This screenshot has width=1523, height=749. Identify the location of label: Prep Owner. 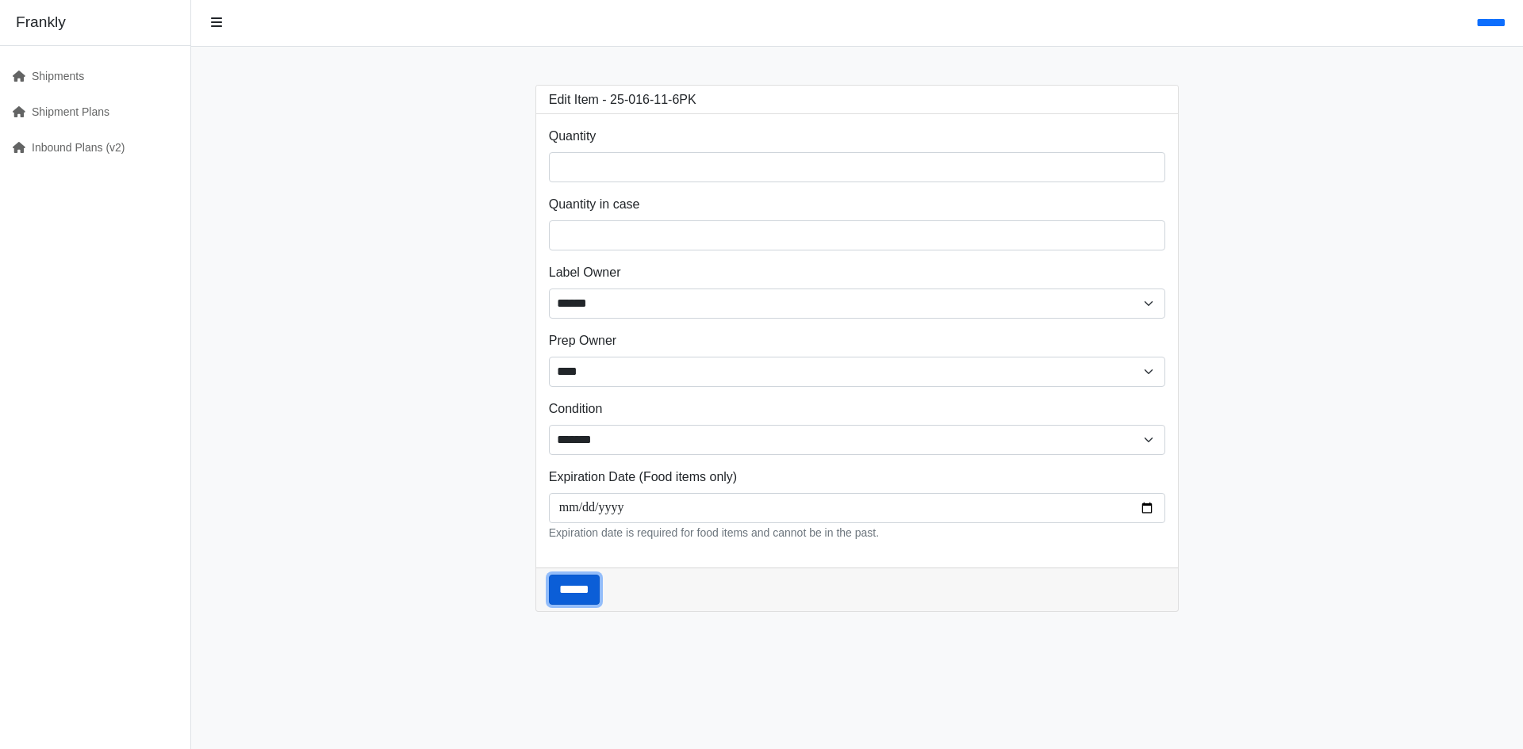
(582, 341).